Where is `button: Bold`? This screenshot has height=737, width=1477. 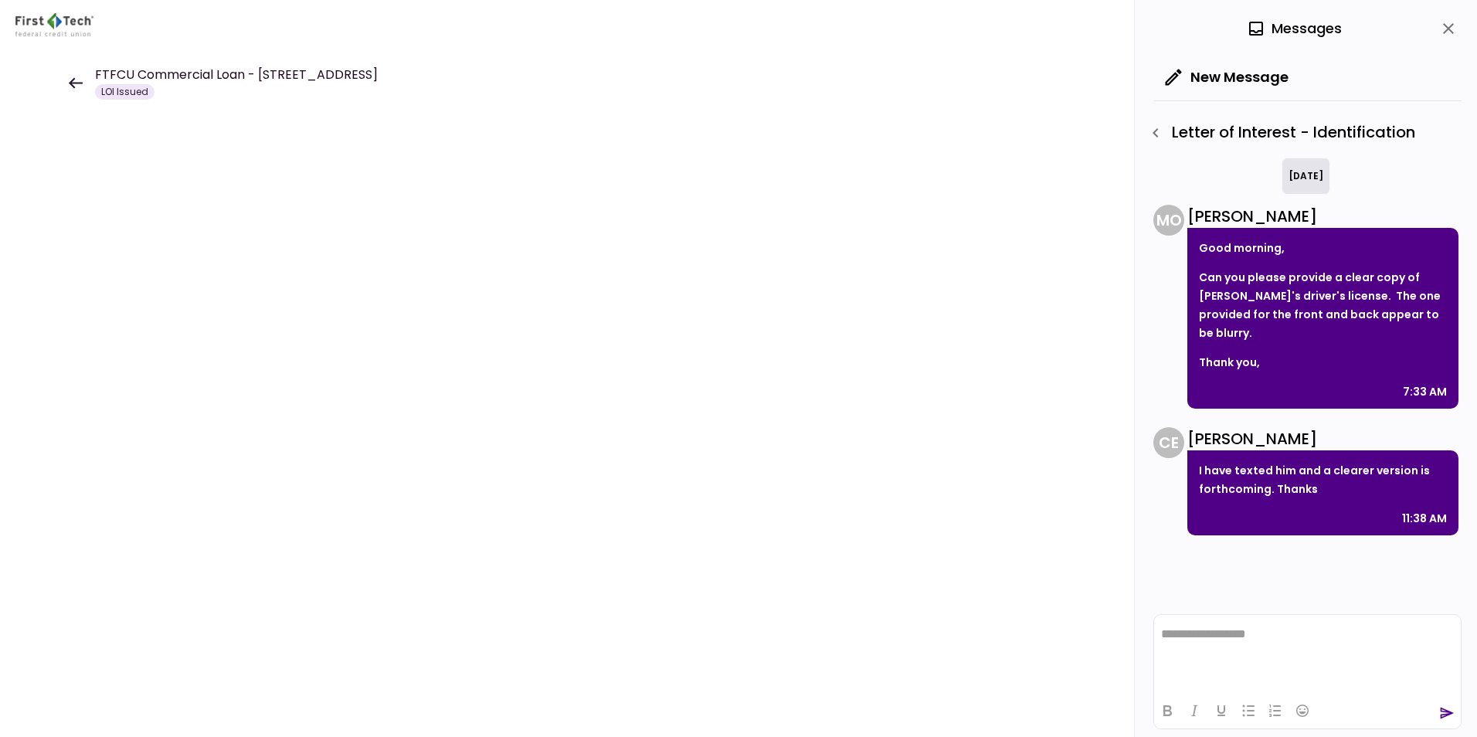
button: Bold is located at coordinates (1167, 711).